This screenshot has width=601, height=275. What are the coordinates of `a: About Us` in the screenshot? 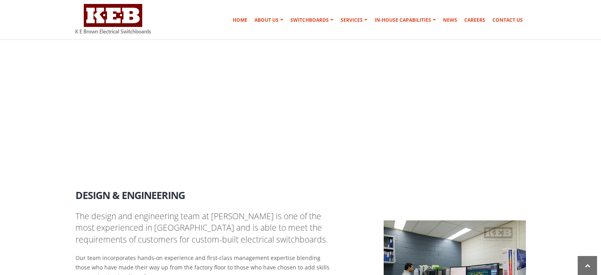 It's located at (269, 20).